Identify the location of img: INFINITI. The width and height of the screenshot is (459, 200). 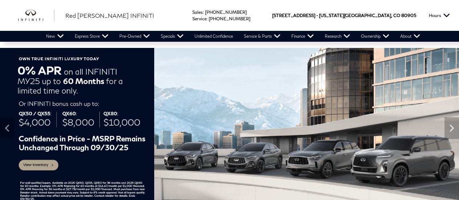
(36, 16).